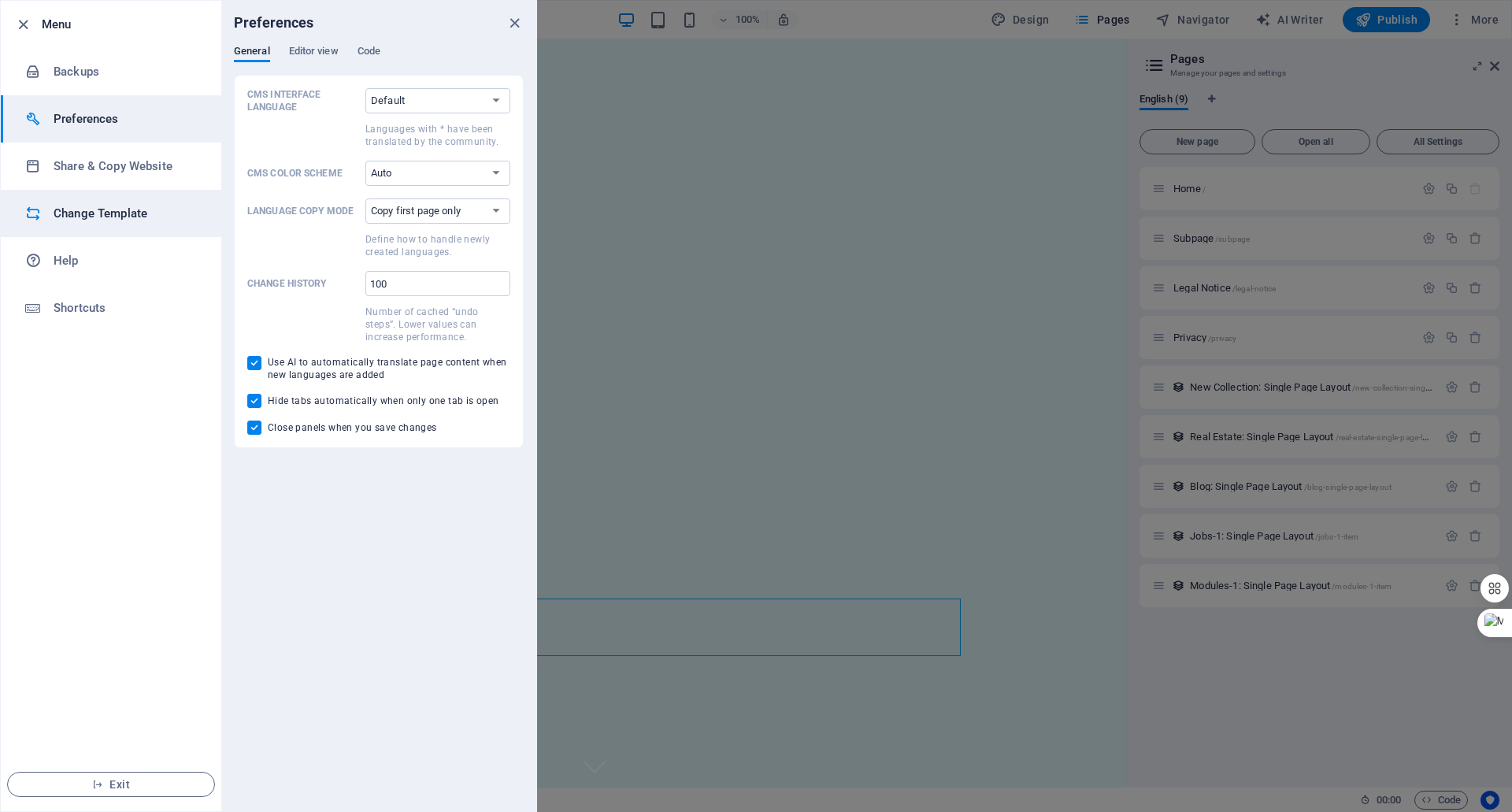 The image size is (1512, 812). What do you see at coordinates (515, 23) in the screenshot?
I see `button: close` at bounding box center [515, 23].